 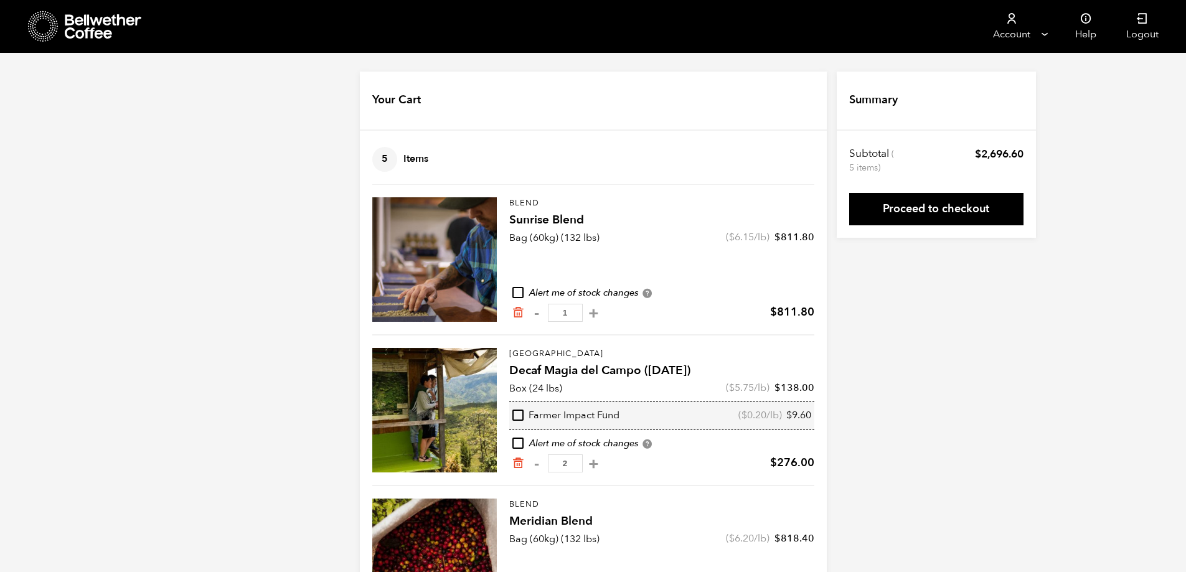 What do you see at coordinates (794, 388) in the screenshot?
I see `bdi: 138.00` at bounding box center [794, 388].